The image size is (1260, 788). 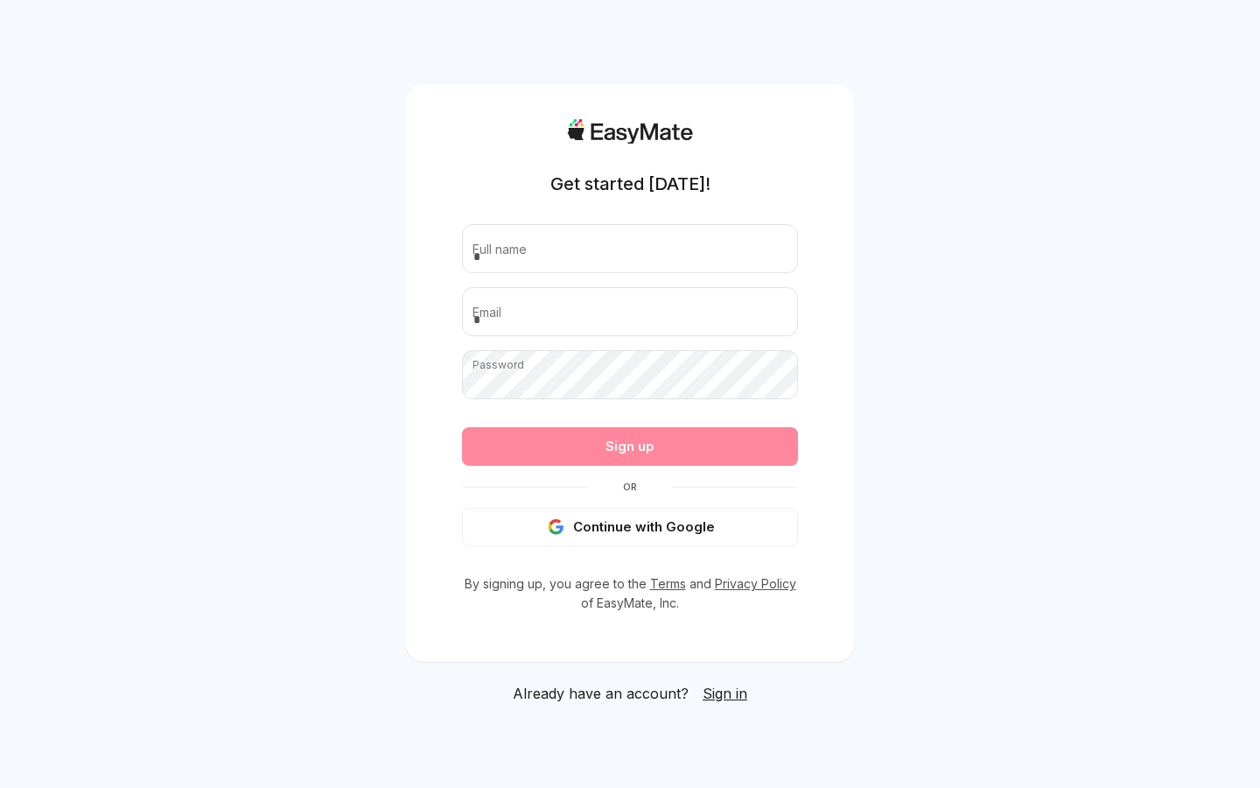 I want to click on span: Already have an account?, so click(x=600, y=693).